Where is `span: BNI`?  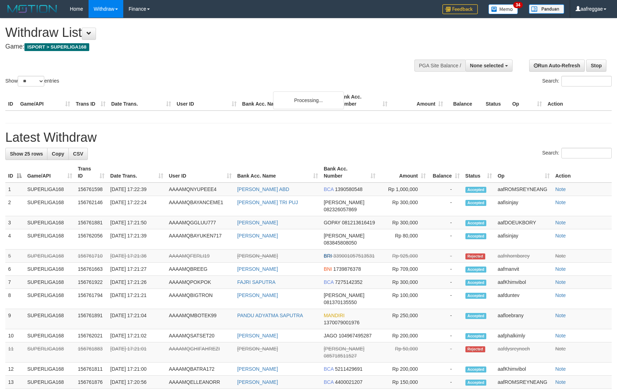
span: BNI is located at coordinates (328, 269).